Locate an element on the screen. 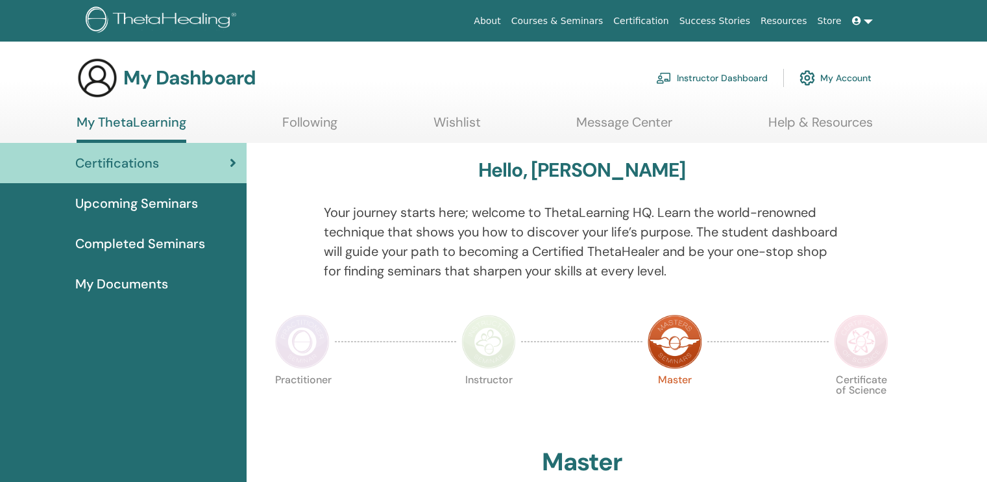  a: Instructor Dashboard is located at coordinates (712, 78).